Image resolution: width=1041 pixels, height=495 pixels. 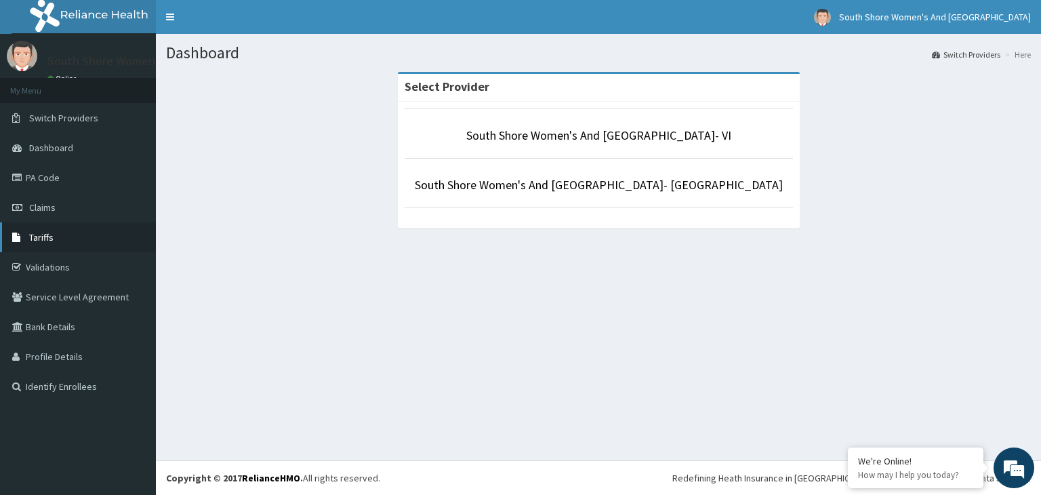 I want to click on a: Switch Providers, so click(x=966, y=54).